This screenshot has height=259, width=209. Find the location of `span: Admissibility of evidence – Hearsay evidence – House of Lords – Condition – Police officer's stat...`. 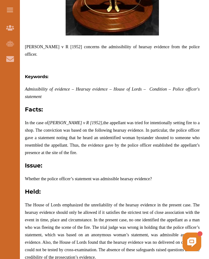

span: Admissibility of evidence – Hearsay evidence – House of Lords – Condition – Police officer's stat... is located at coordinates (112, 93).